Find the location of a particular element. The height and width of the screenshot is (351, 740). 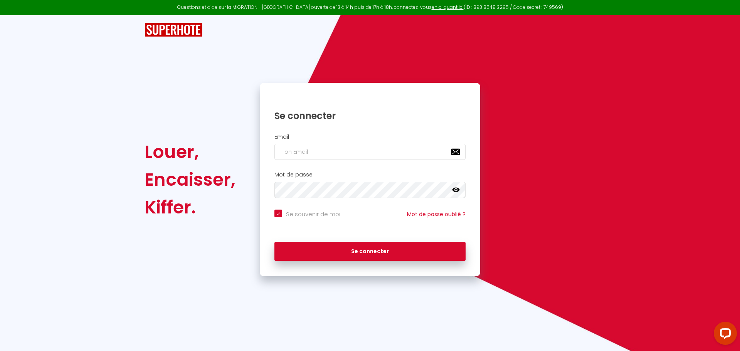

div: Louer, is located at coordinates (190, 152).